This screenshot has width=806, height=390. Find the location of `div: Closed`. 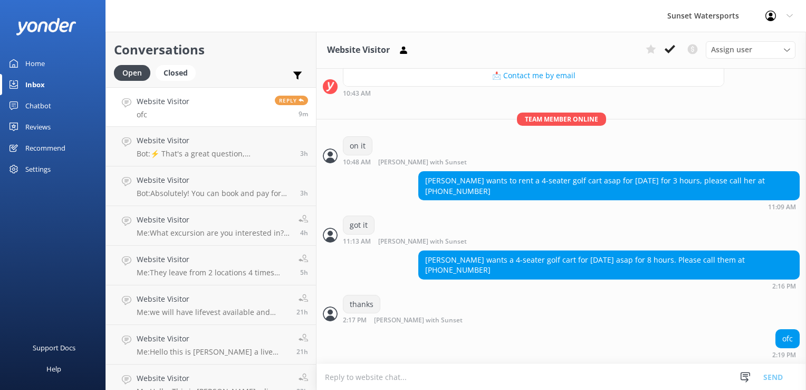

div: Closed is located at coordinates (176, 73).